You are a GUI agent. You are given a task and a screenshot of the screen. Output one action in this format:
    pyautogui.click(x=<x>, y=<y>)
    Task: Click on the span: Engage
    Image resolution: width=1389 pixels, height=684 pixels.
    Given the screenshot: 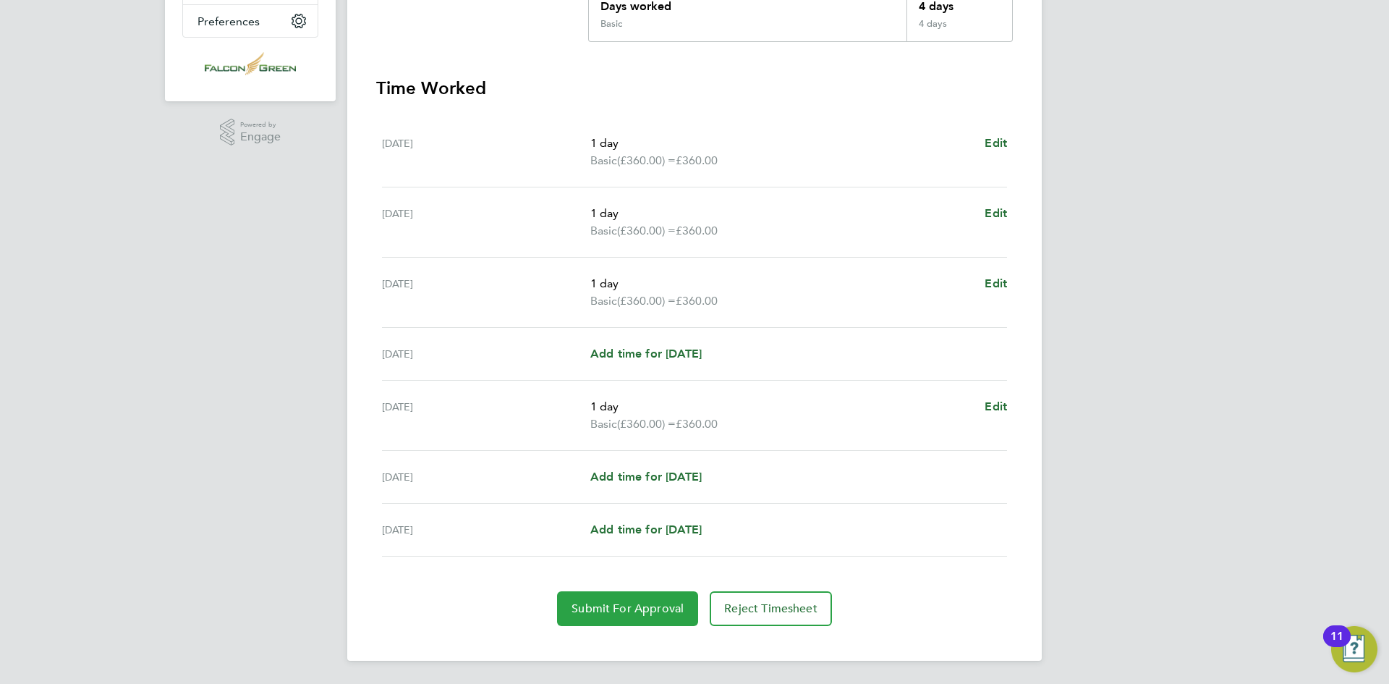 What is the action you would take?
    pyautogui.click(x=260, y=137)
    